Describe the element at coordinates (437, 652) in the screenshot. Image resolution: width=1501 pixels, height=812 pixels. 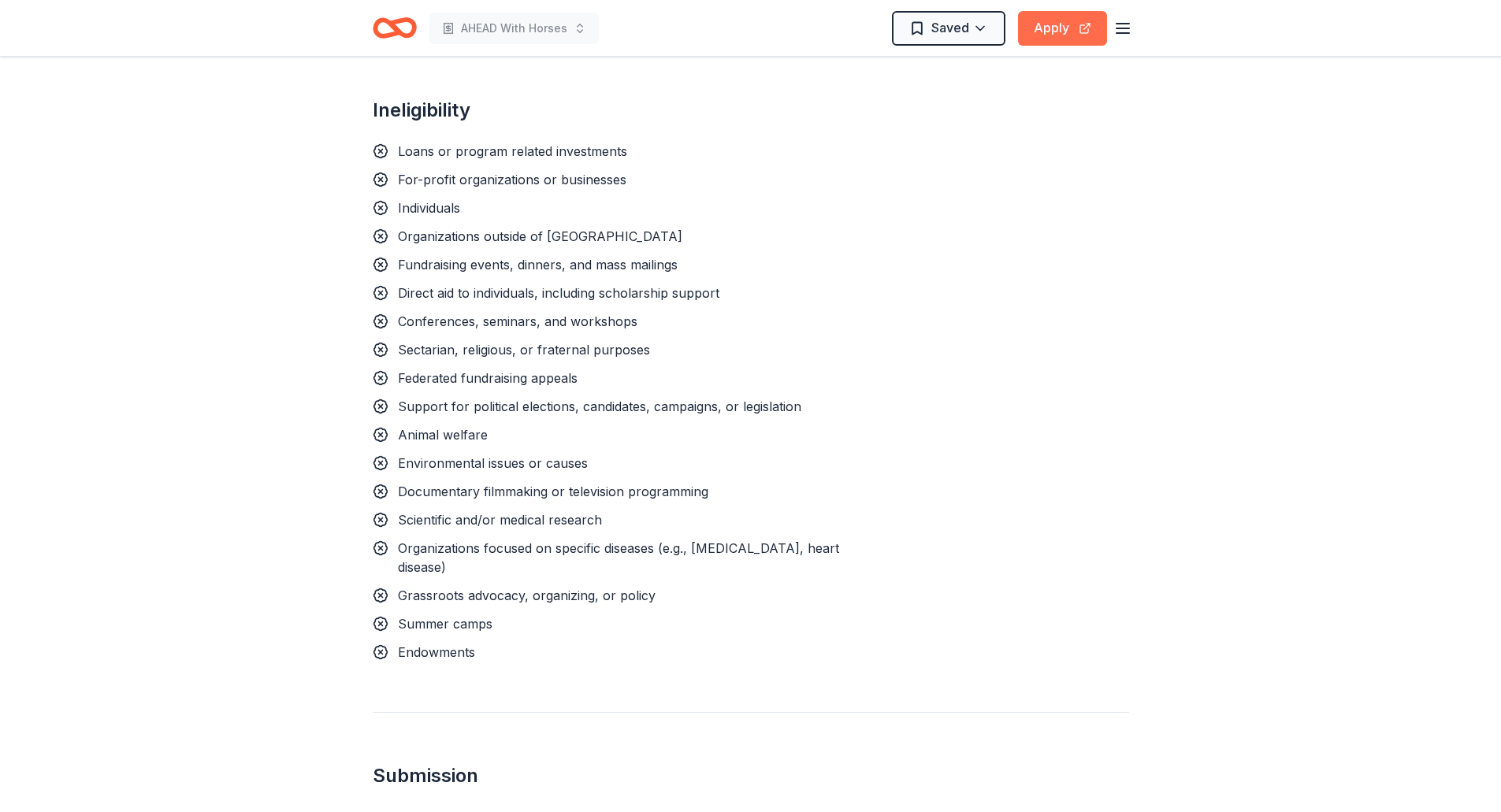
I see `span: Endowments` at that location.